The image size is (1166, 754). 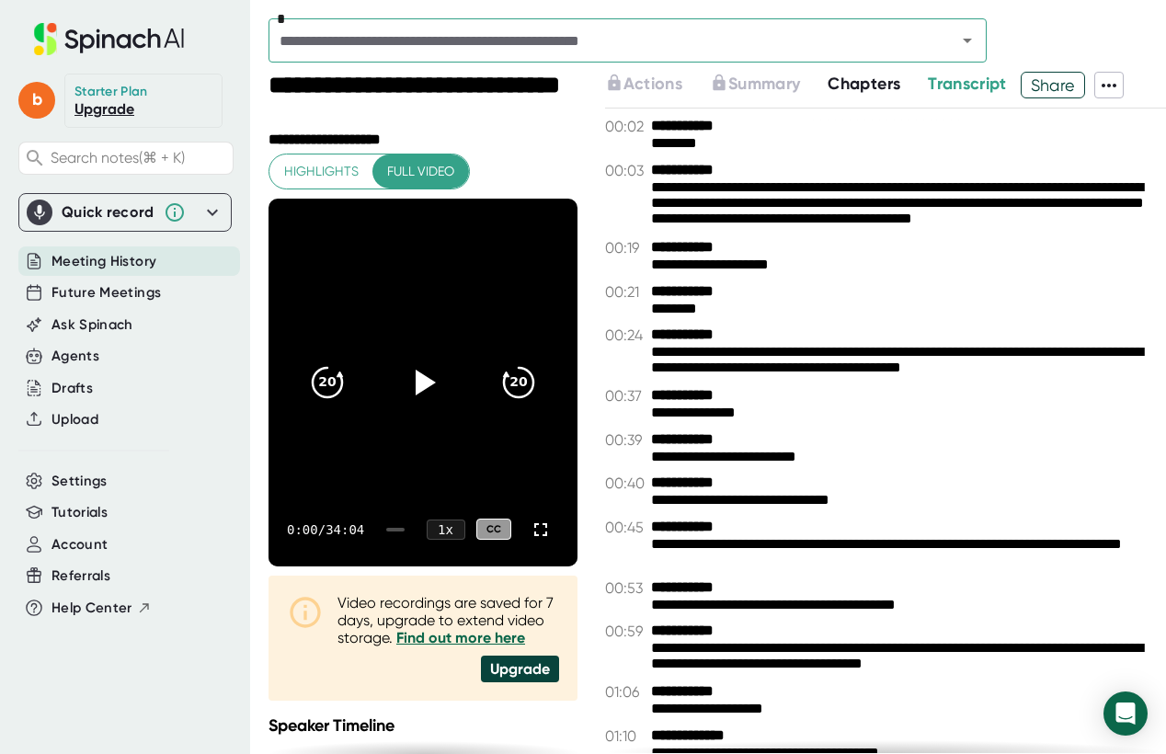 What do you see at coordinates (75, 356) in the screenshot?
I see `div: Agents` at bounding box center [75, 356].